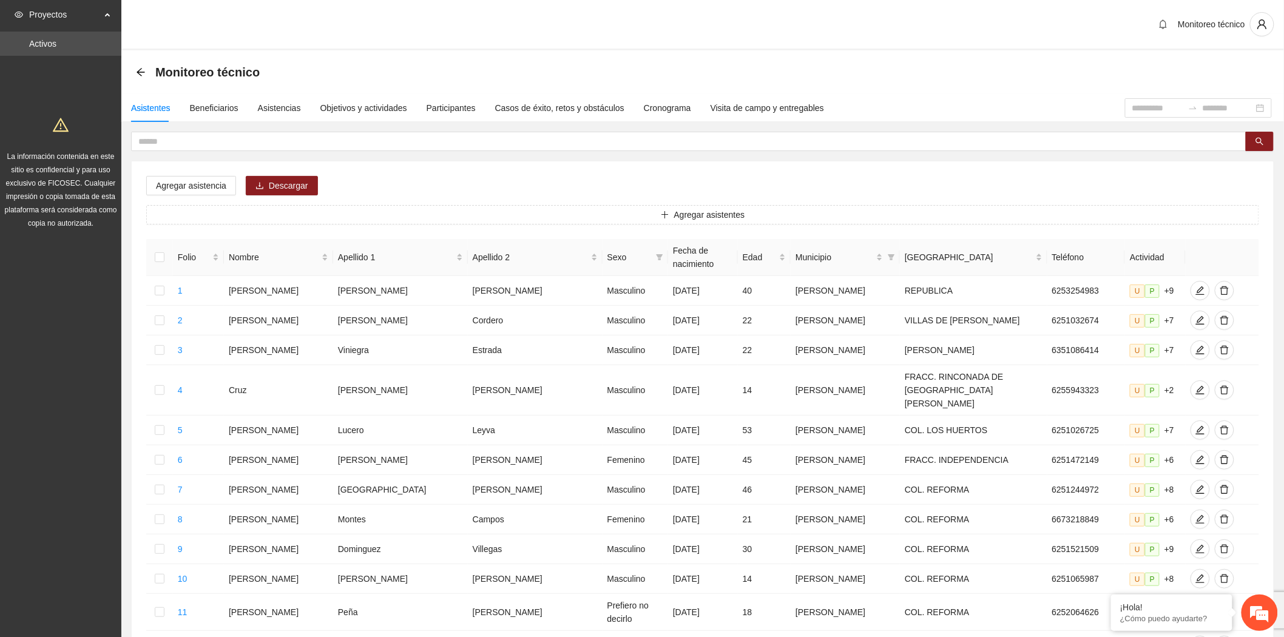 The width and height of the screenshot is (1284, 637). I want to click on td: 6251032674, so click(1086, 320).